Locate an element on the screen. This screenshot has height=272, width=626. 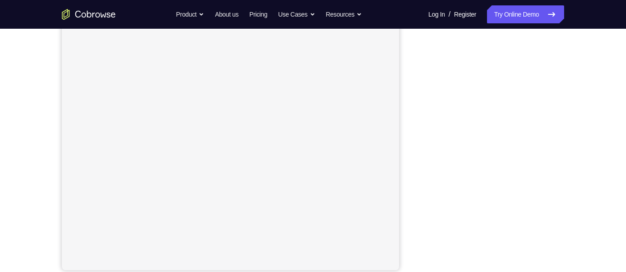
a: Pricing is located at coordinates (258, 14).